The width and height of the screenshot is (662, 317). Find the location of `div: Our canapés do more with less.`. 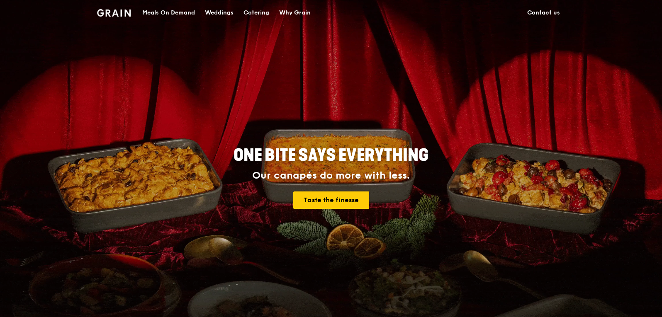

div: Our canapés do more with less. is located at coordinates (331, 176).